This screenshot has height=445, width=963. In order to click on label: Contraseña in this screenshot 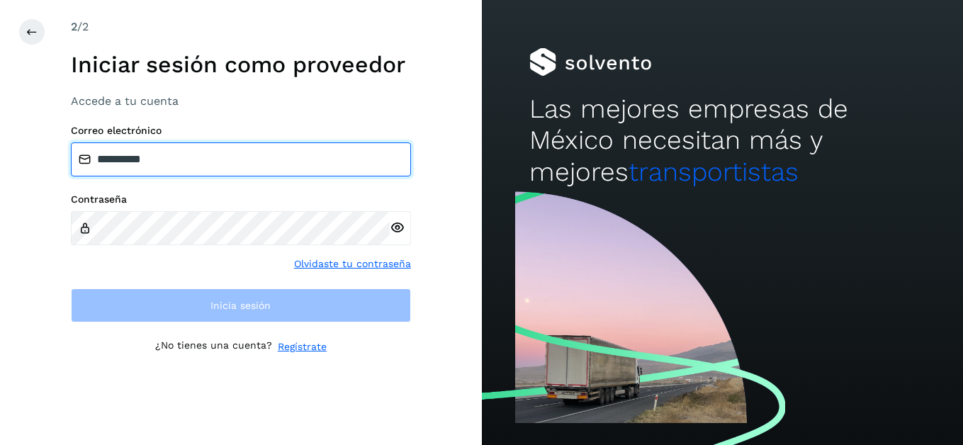, I will do `click(241, 199)`.